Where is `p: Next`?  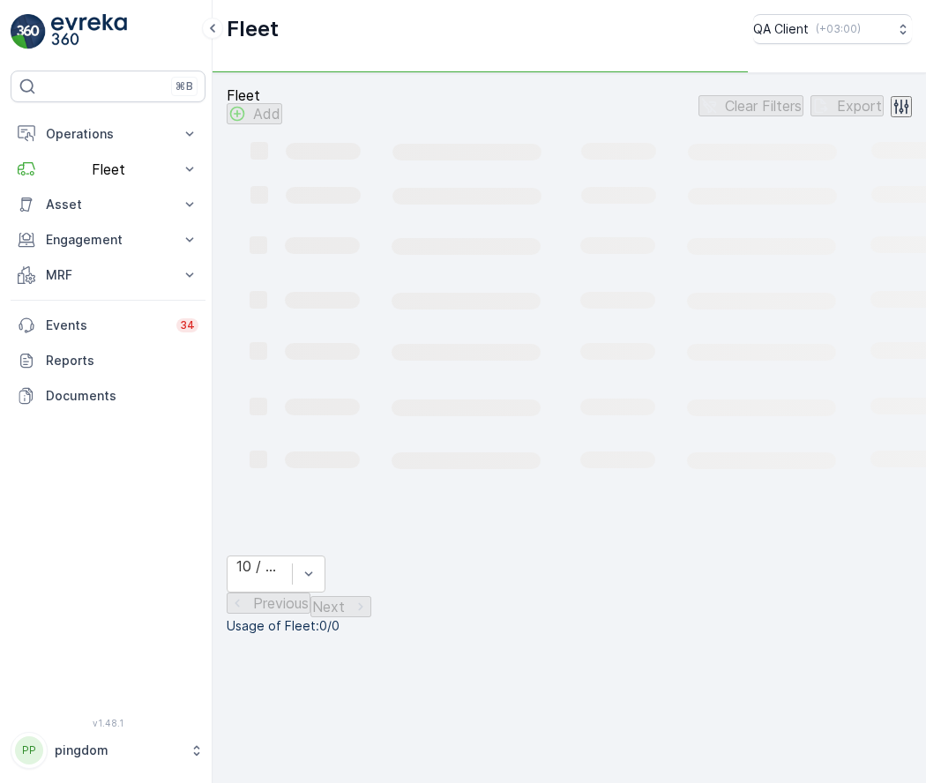 p: Next is located at coordinates (328, 607).